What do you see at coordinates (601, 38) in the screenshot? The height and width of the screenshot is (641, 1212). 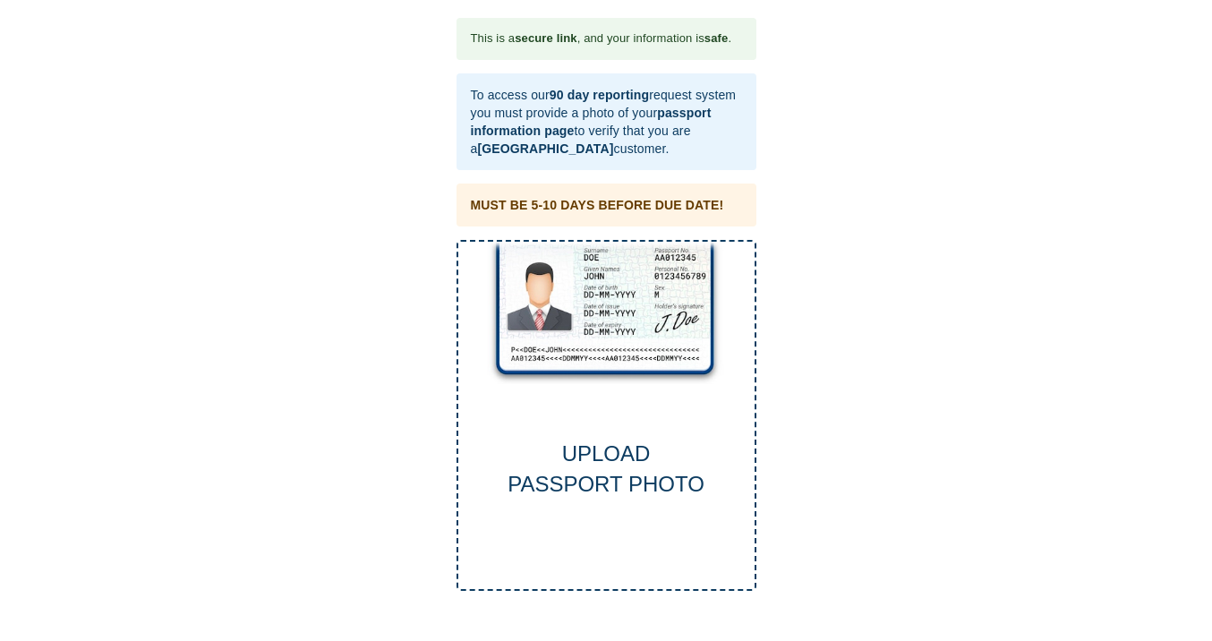 I see `div: This is a , and your information is .` at bounding box center [601, 38].